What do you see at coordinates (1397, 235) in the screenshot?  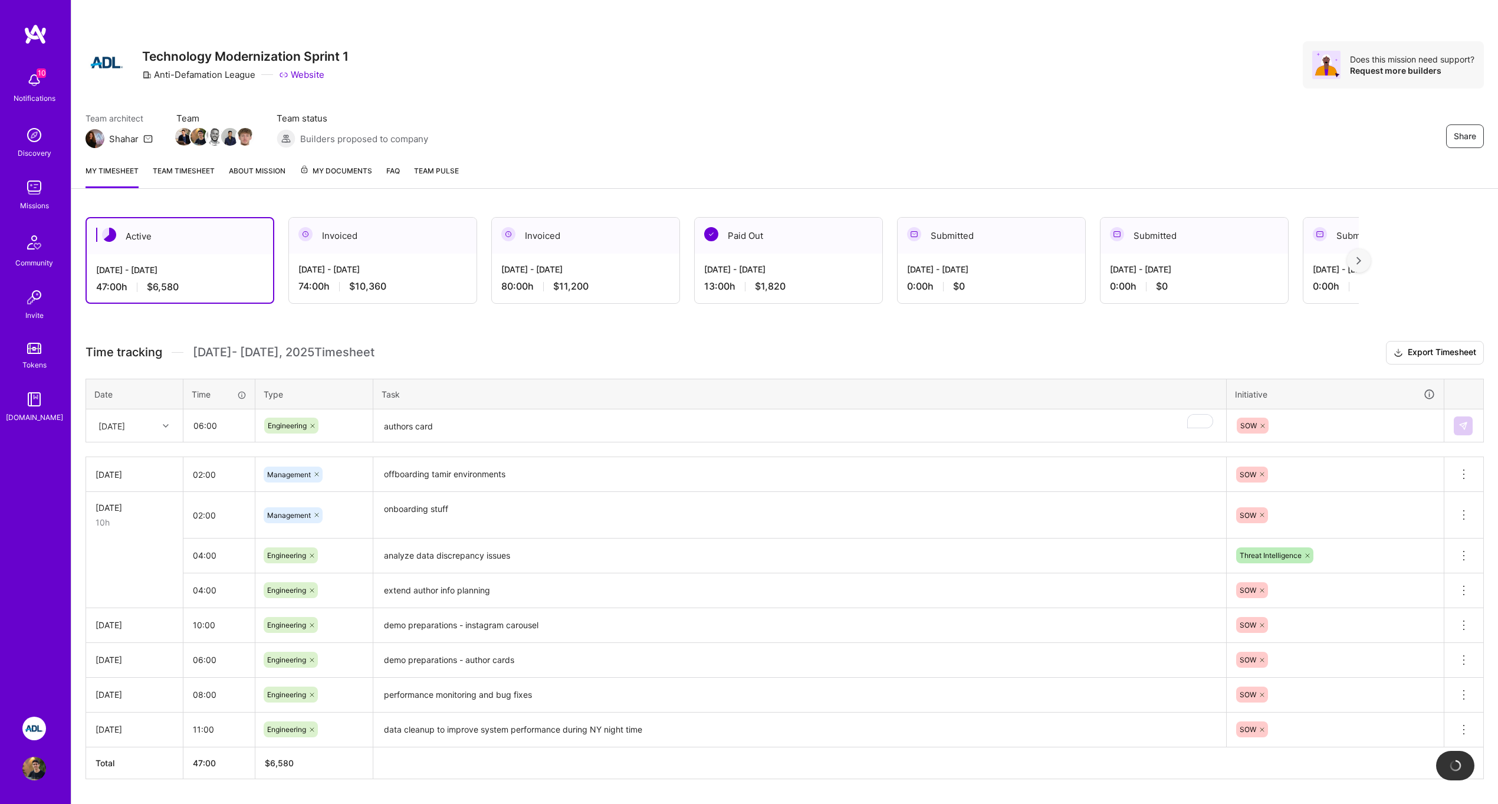 I see `div: Submitted` at bounding box center [1397, 235].